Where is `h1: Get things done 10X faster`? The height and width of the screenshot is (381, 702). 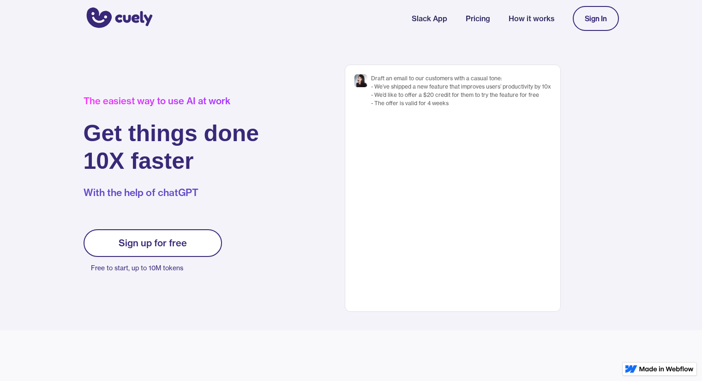 h1: Get things done 10X faster is located at coordinates (171, 147).